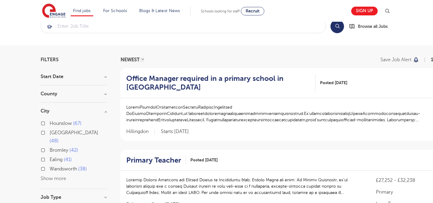 This screenshot has width=433, height=203. Describe the element at coordinates (245, 186) in the screenshot. I see `p: Loremip Dolorsi Ametcons adi Elitsed Doeius te Incididuntu &lab; Etdolo Magna ali enim: Ad Minimv...` at that location.